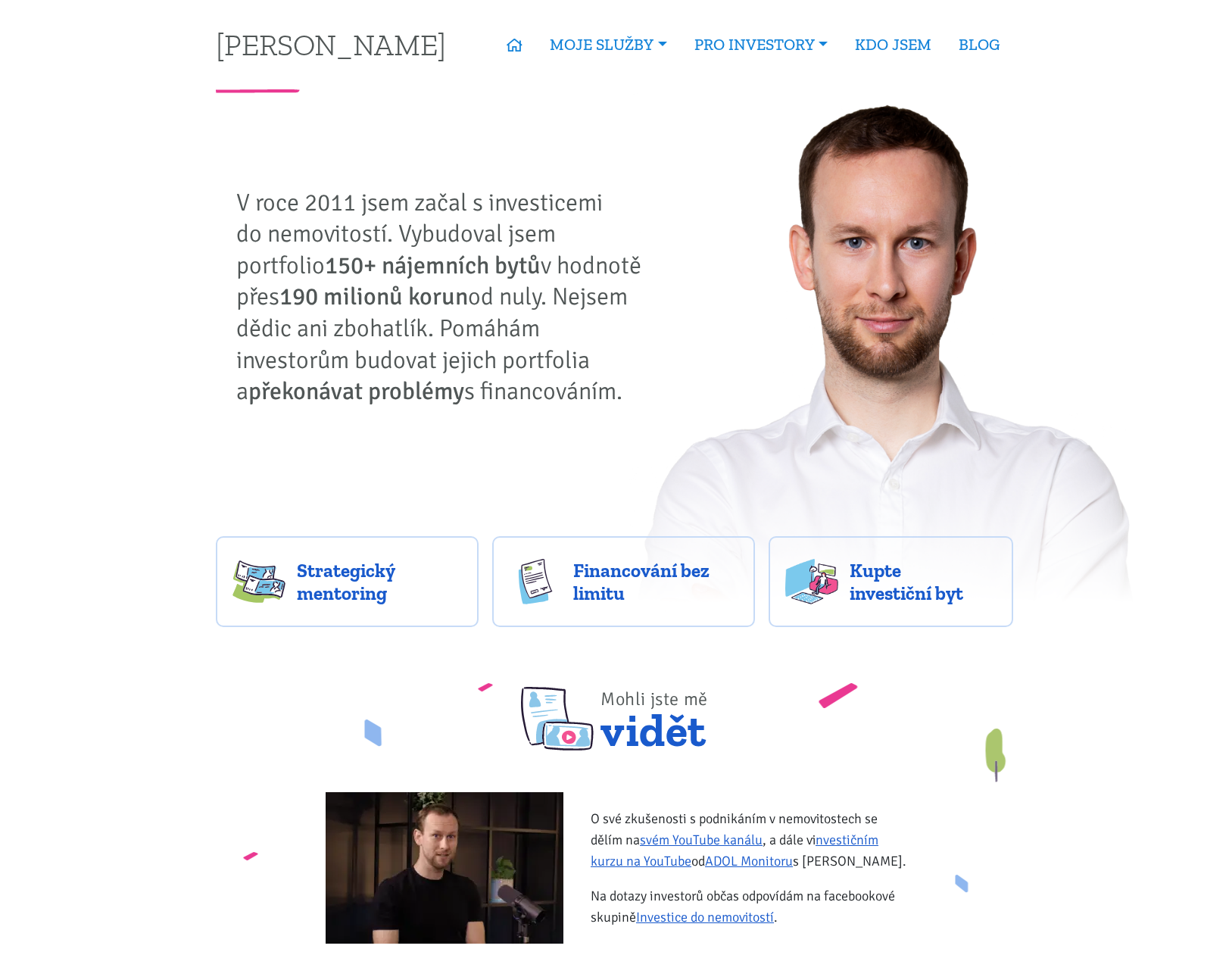 The image size is (1229, 980). What do you see at coordinates (890, 582) in the screenshot?
I see `a: Kupte investiční byt` at bounding box center [890, 582].